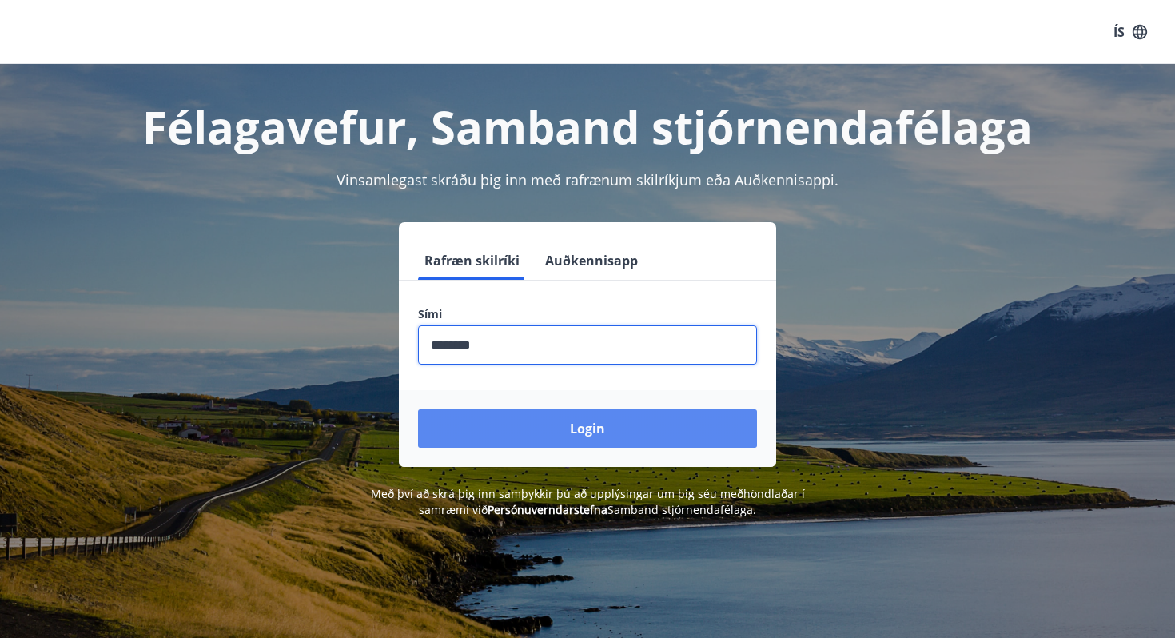 The width and height of the screenshot is (1175, 638). Describe the element at coordinates (1130, 32) in the screenshot. I see `button: ÍS` at that location.